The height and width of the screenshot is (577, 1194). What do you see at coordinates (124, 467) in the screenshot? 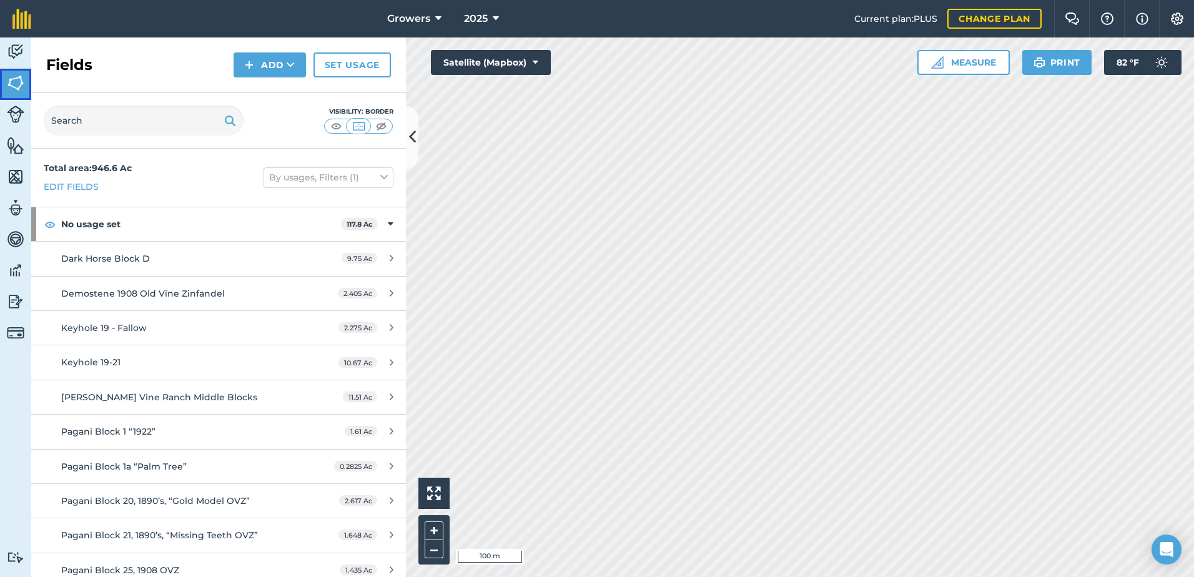
I see `span: Pagani Block 1a “Palm Tree”` at bounding box center [124, 467].